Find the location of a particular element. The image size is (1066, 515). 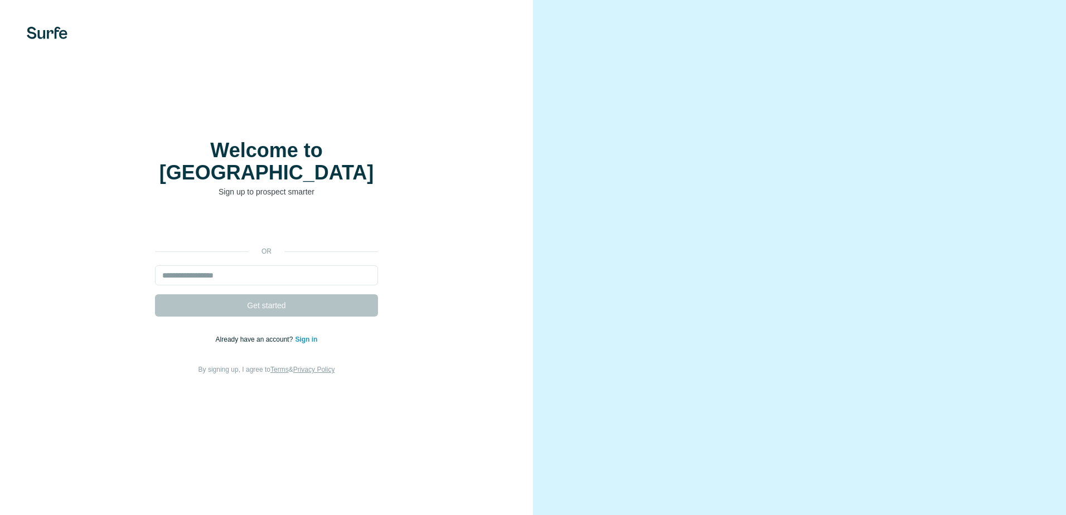

a: Terms is located at coordinates (279, 370).